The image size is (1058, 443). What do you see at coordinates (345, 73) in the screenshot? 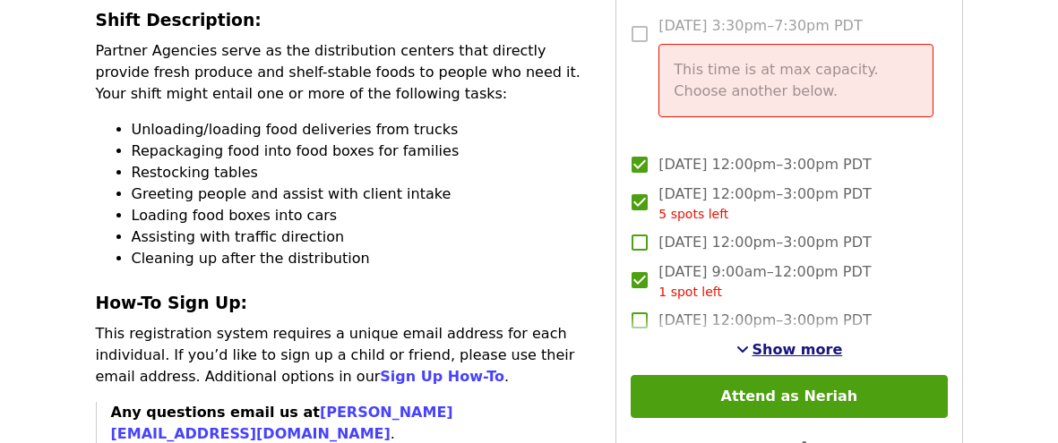
I see `p: Partner Agencies serve as the distribution centers that directly provide fresh produce and shelf-...` at bounding box center [345, 73].